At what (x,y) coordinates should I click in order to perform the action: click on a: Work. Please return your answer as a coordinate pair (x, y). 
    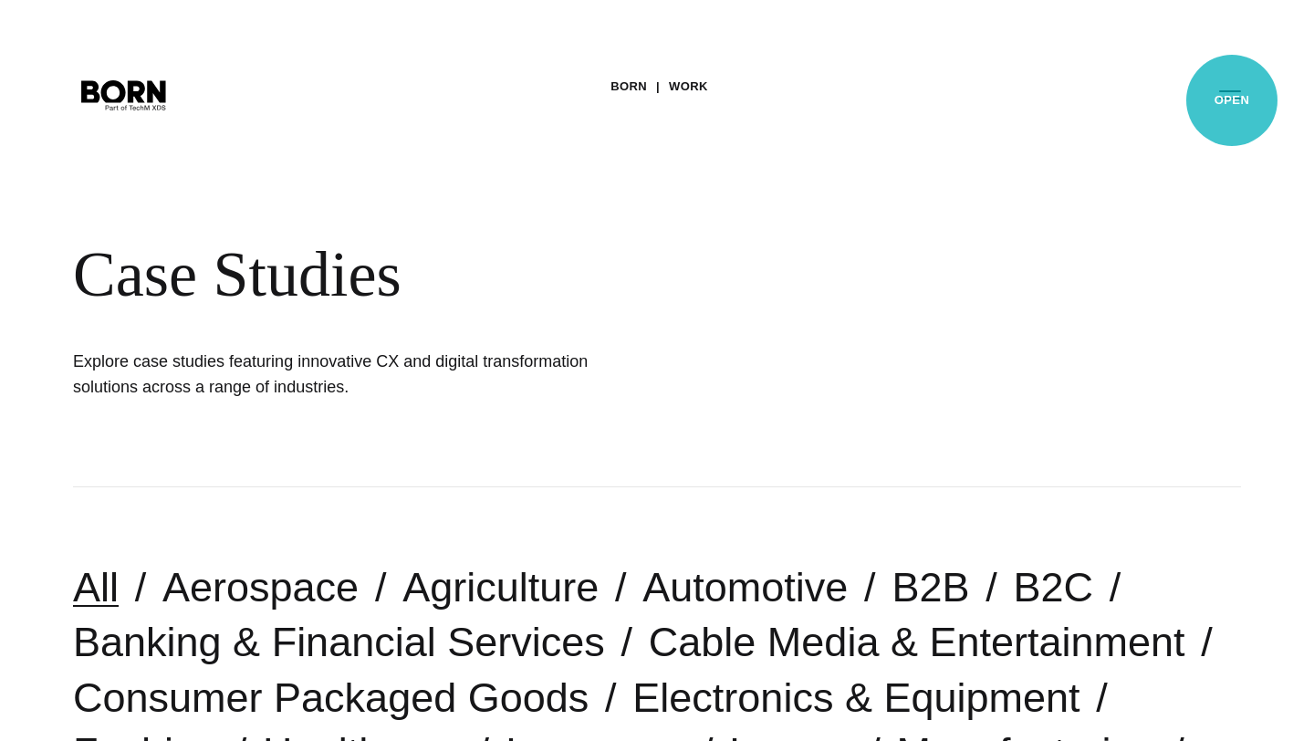
    Looking at the image, I should click on (688, 87).